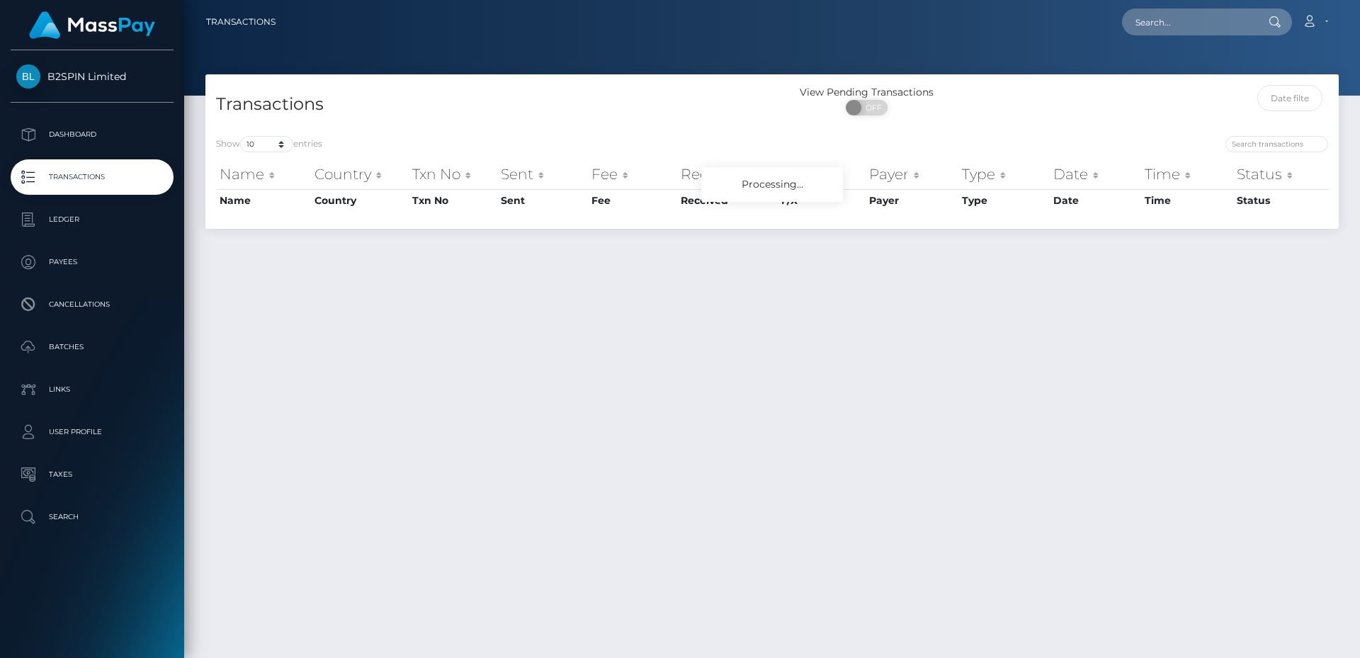 The image size is (1360, 658). I want to click on p: Payees, so click(92, 262).